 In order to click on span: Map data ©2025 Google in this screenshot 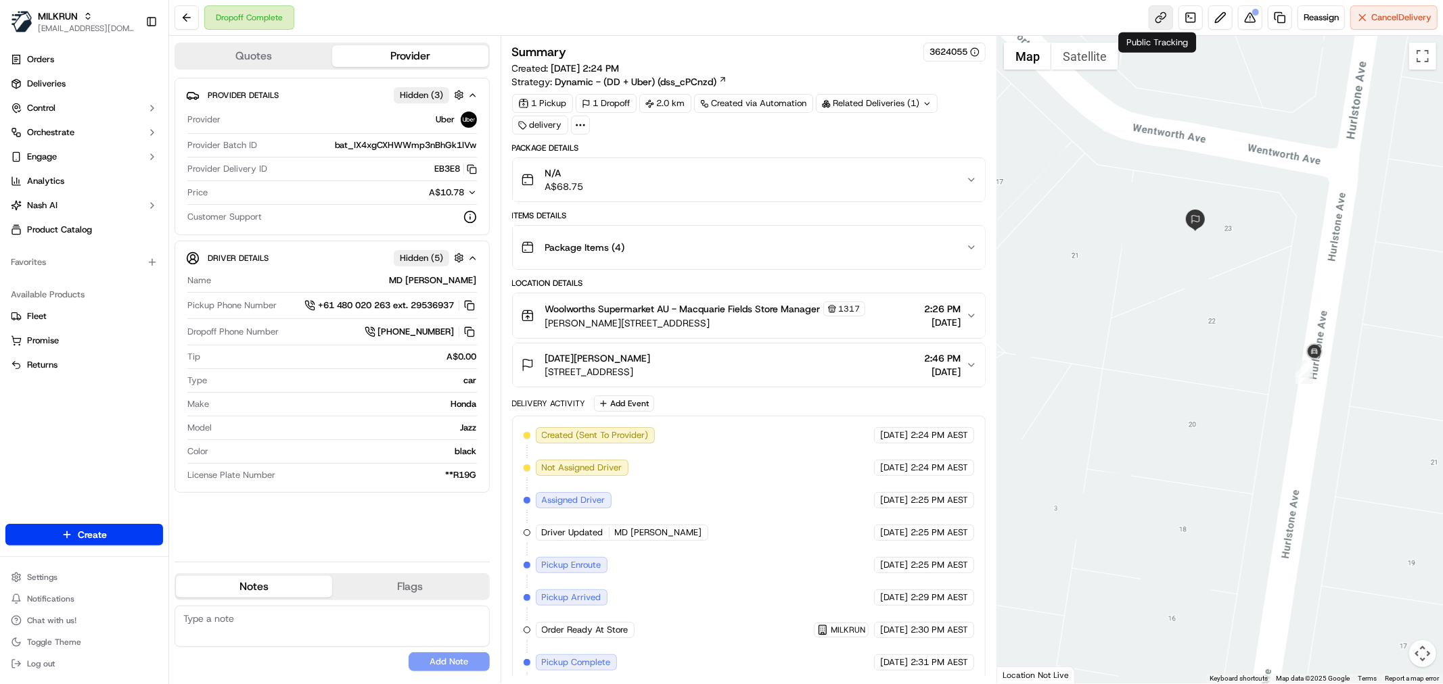, I will do `click(1312, 678)`.